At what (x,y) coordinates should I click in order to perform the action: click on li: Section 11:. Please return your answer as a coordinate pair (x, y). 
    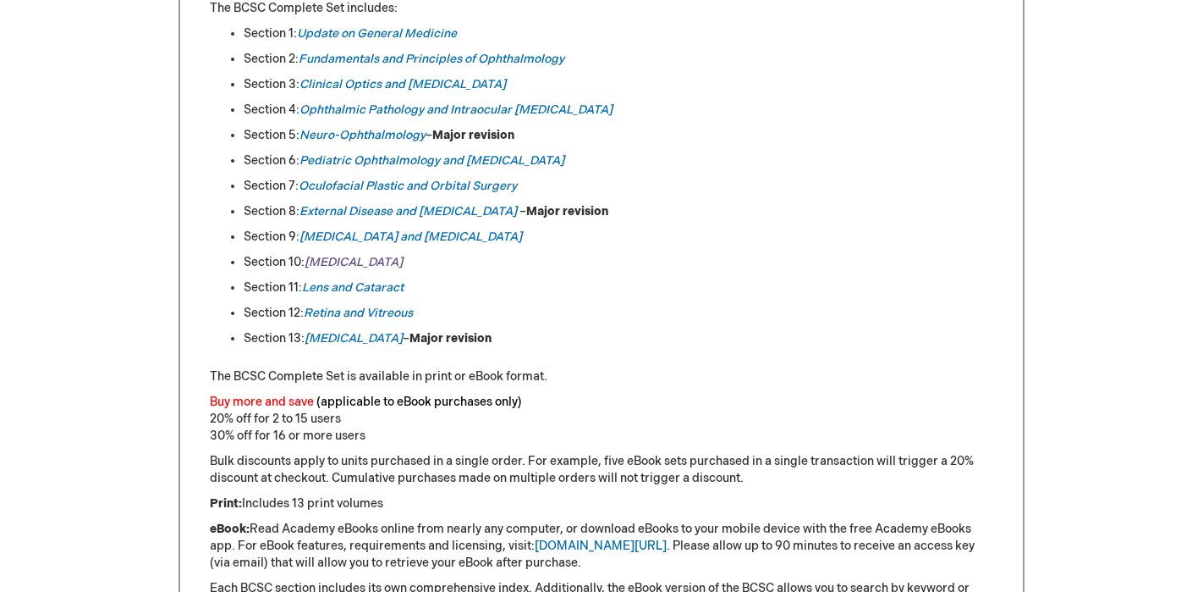
    Looking at the image, I should click on (619, 288).